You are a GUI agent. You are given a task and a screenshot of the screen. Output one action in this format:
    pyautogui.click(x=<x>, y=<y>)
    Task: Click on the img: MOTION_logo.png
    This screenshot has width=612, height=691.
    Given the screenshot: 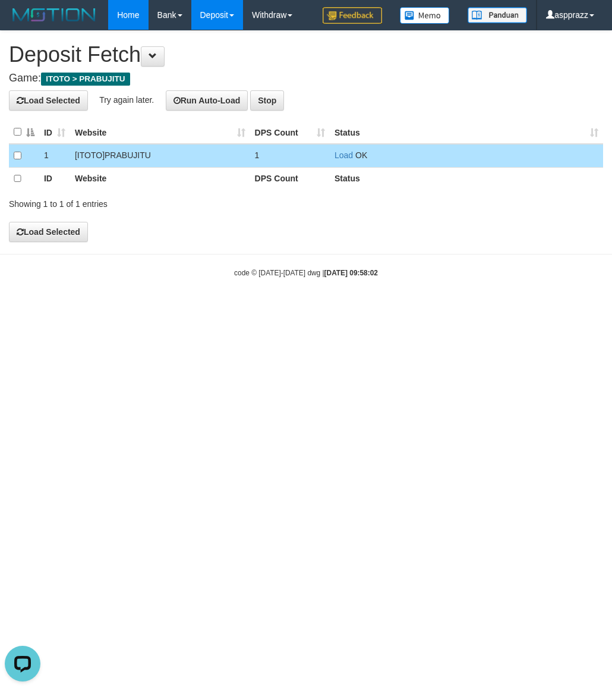 What is the action you would take?
    pyautogui.click(x=54, y=15)
    